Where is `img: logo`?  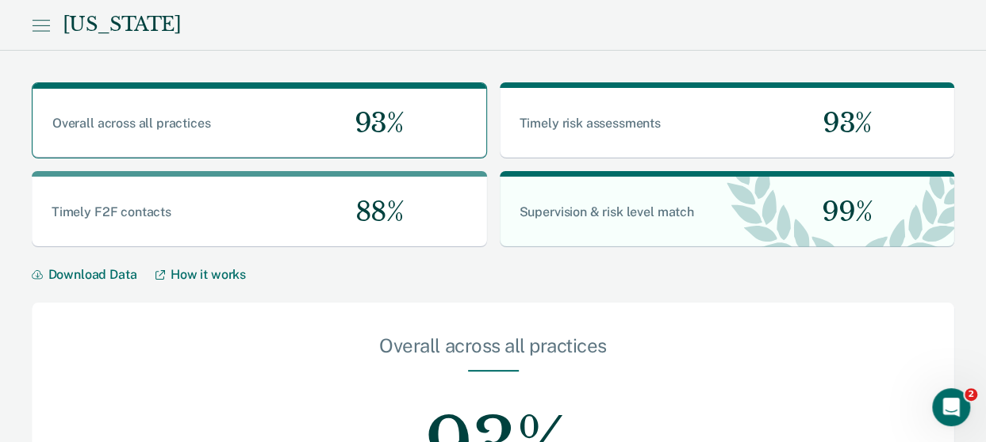 img: logo is located at coordinates (75, 43).